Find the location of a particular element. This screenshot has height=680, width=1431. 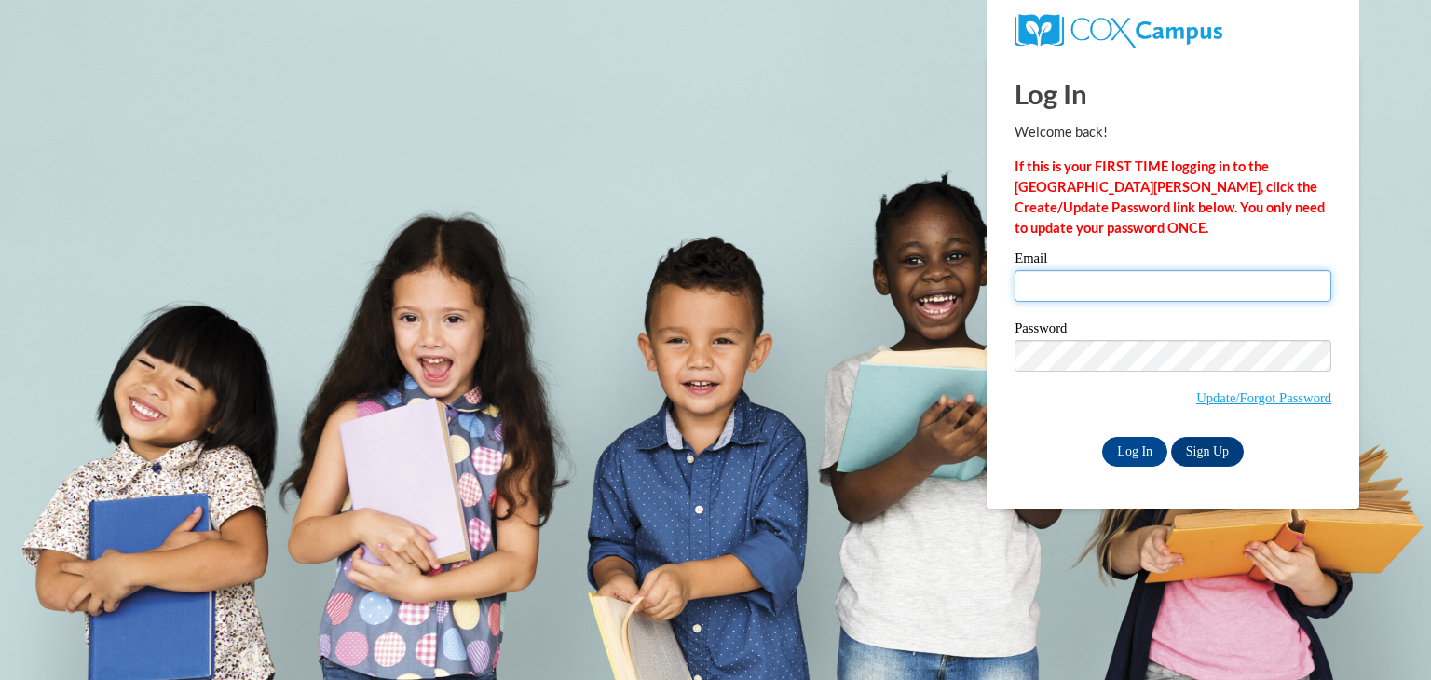

label: Email is located at coordinates (1173, 261).